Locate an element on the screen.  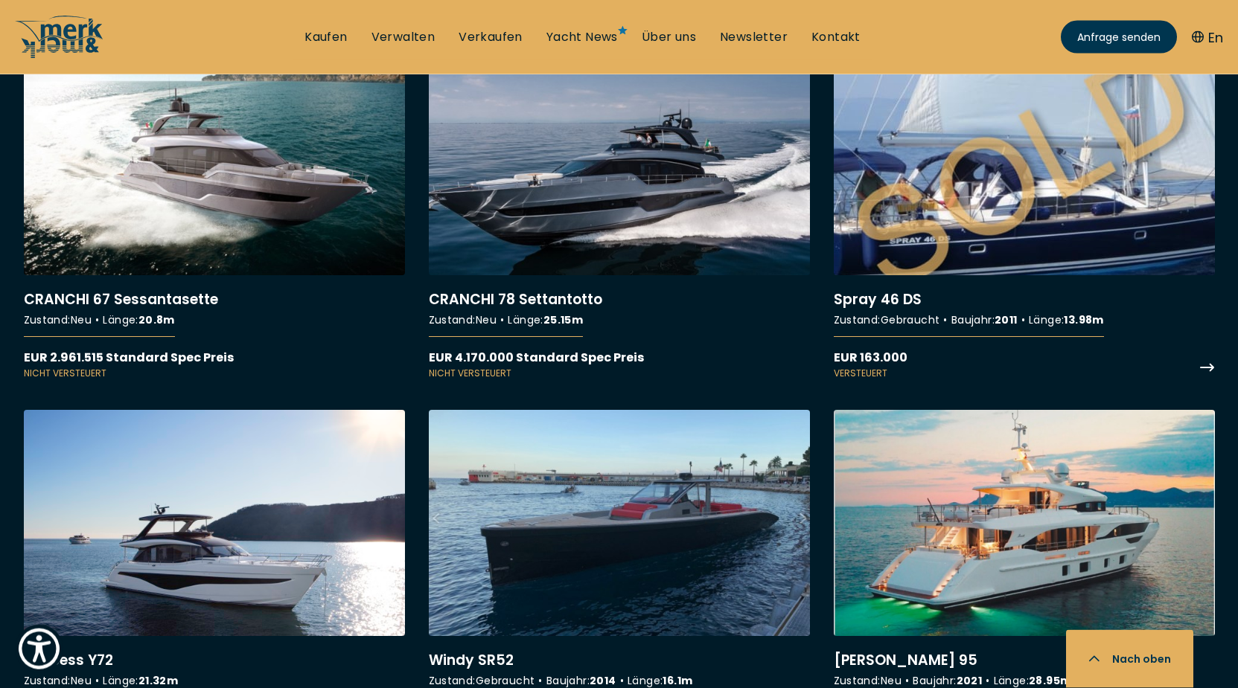
button: Nach oben is located at coordinates (1129, 659).